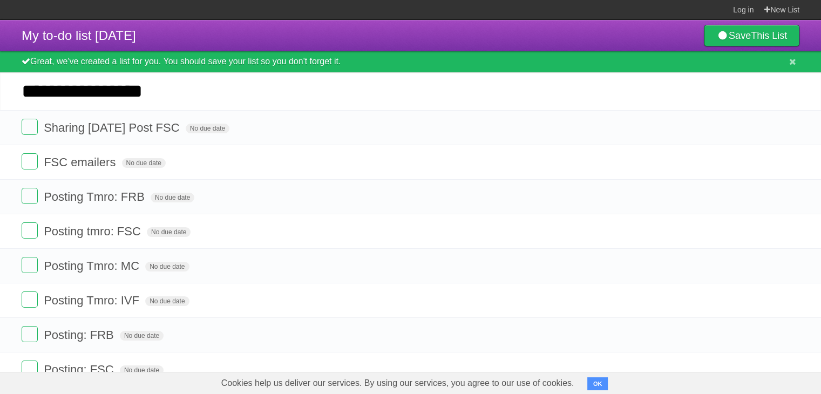  What do you see at coordinates (93, 300) in the screenshot?
I see `span: Posting Tmro: IVF` at bounding box center [93, 300].